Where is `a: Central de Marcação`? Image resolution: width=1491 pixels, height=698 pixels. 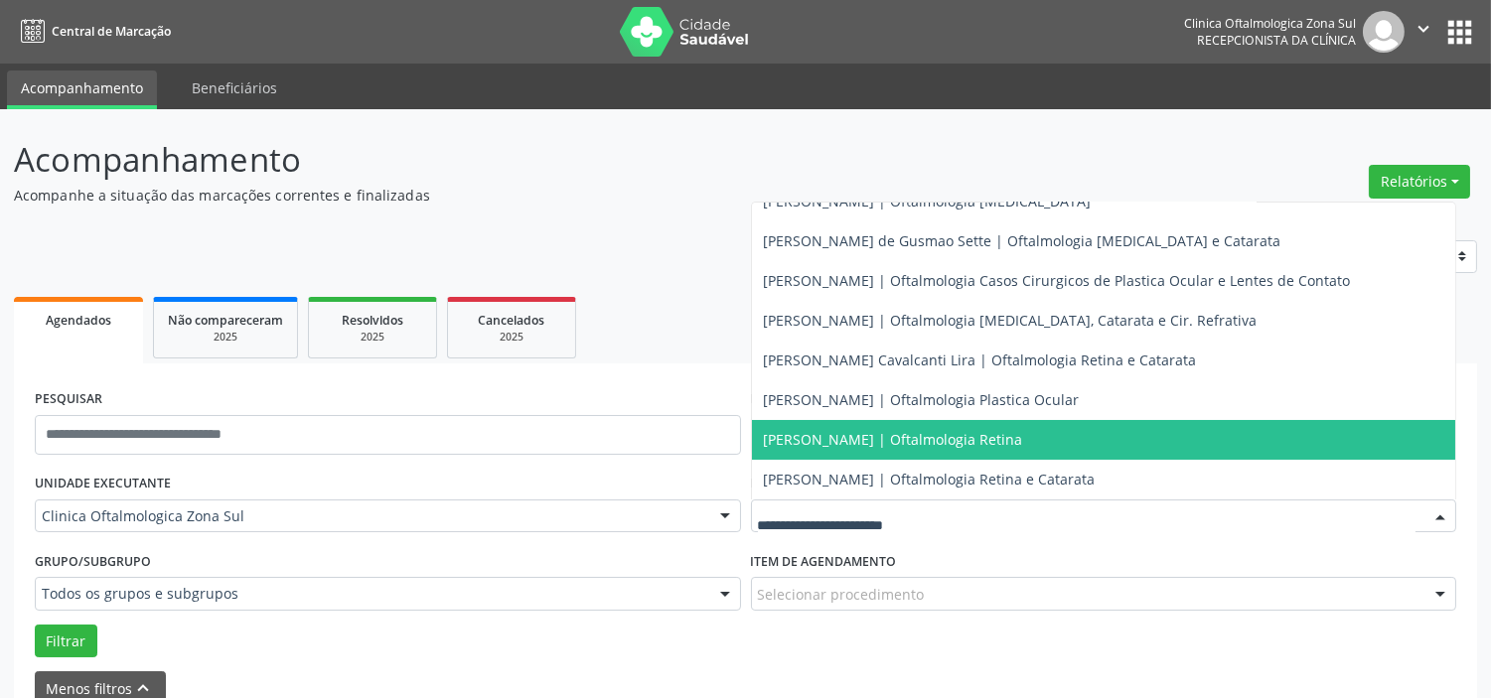
a: Central de Marcação is located at coordinates (92, 31).